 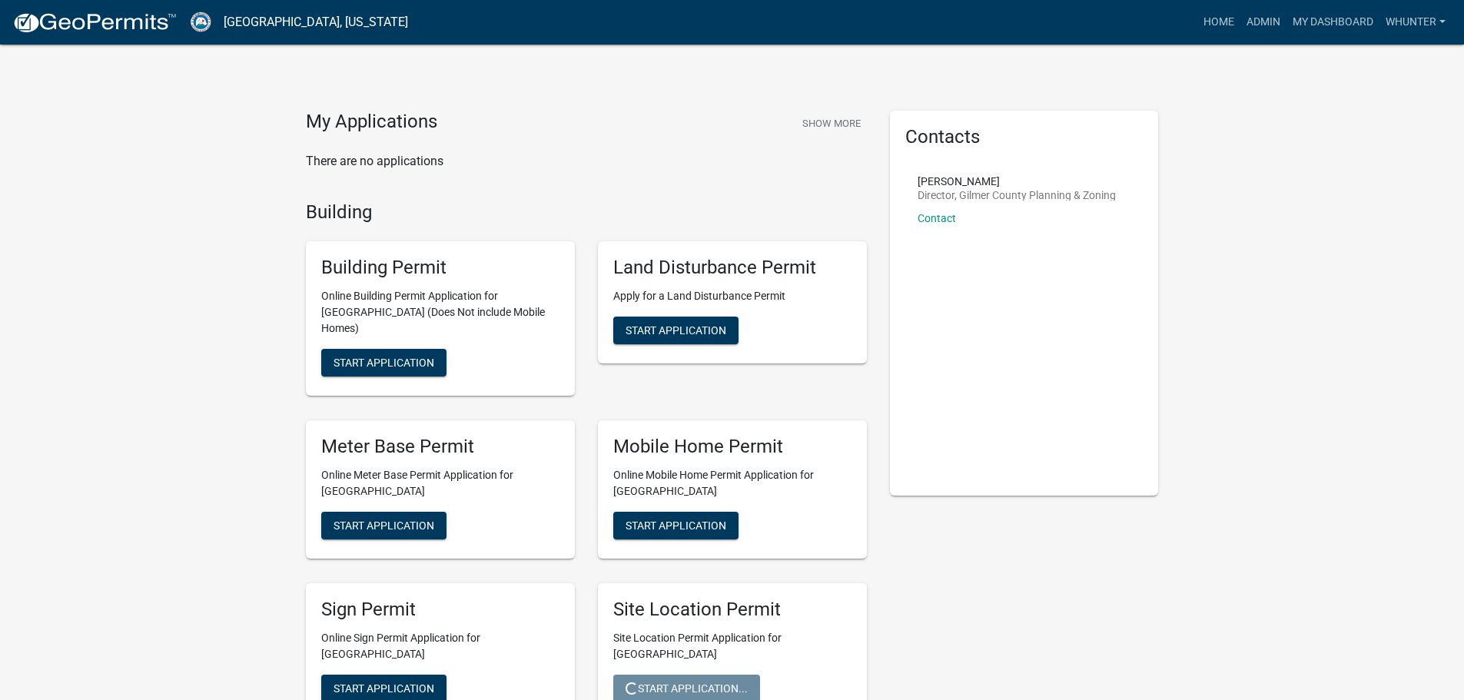 What do you see at coordinates (732, 446) in the screenshot?
I see `h5: Mobile Home Permit` at bounding box center [732, 446].